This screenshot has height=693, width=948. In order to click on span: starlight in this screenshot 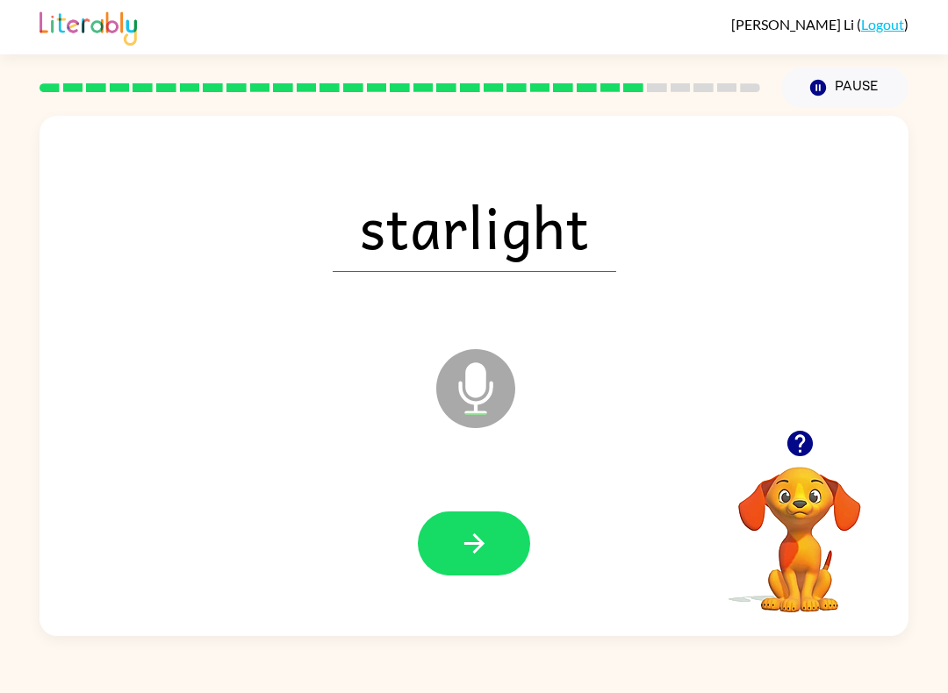, I will do `click(474, 226)`.